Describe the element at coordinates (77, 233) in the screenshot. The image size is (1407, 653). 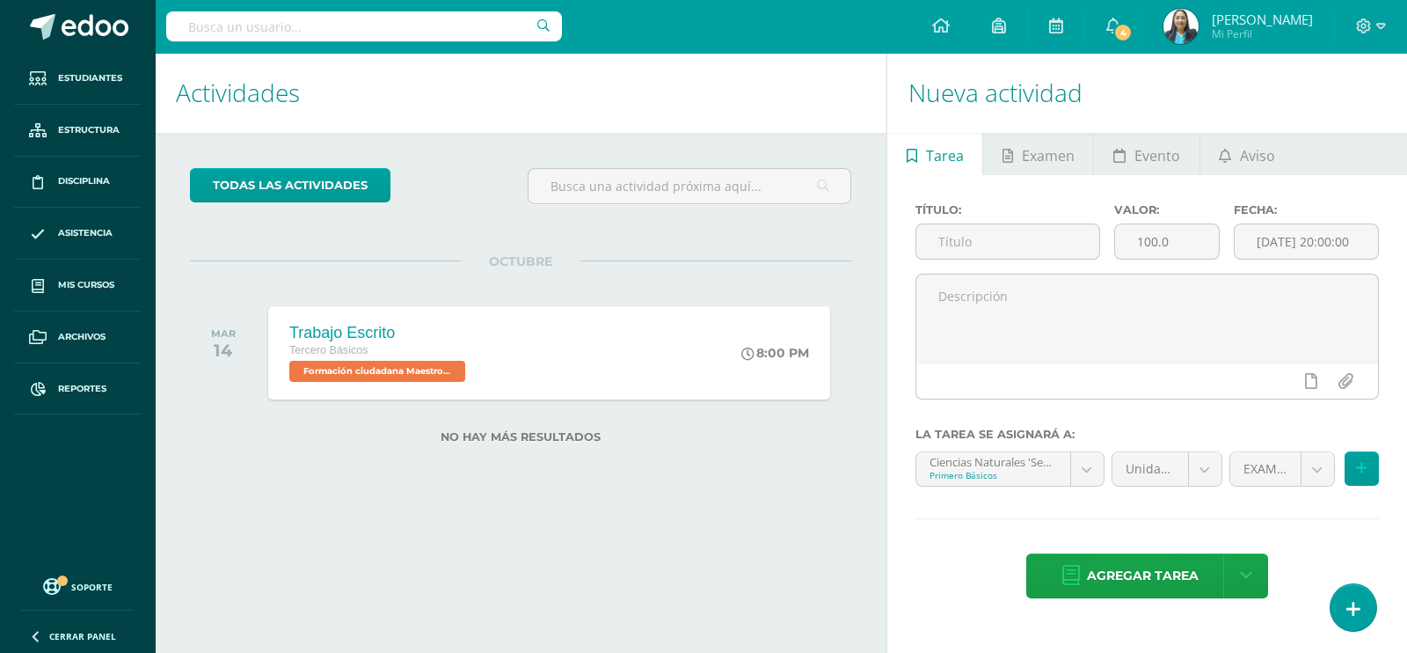
I see `a: Asistencia` at that location.